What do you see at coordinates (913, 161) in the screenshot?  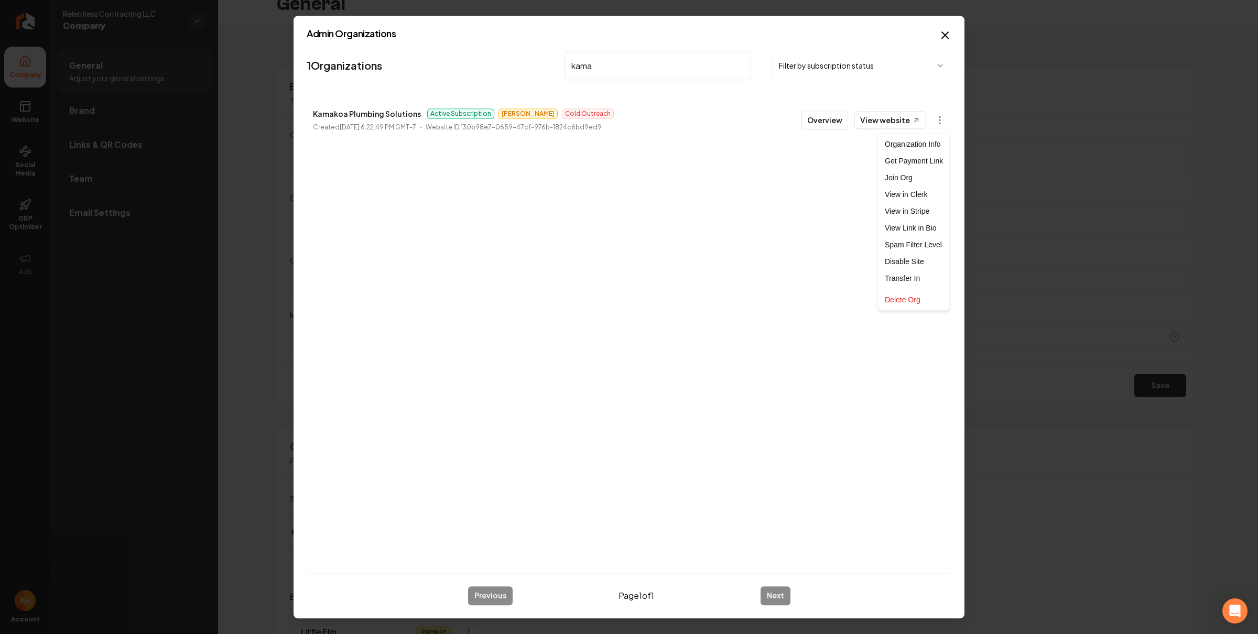 I see `div: Get Payment Link` at bounding box center [913, 161].